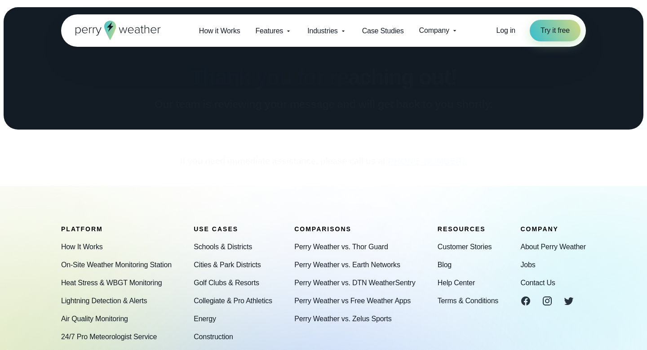  Describe the element at coordinates (116, 265) in the screenshot. I see `a: On-Site Weather Monitoring Station` at that location.